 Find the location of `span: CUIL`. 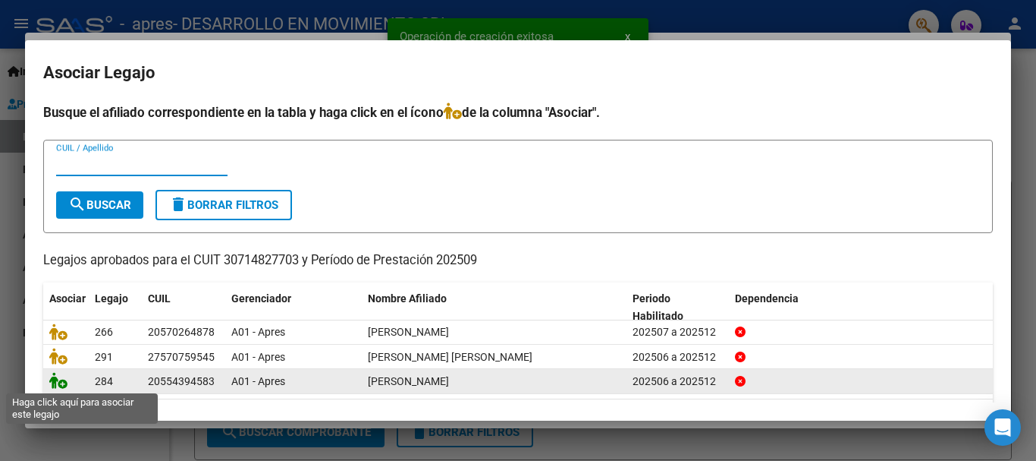

span: CUIL is located at coordinates (159, 298).